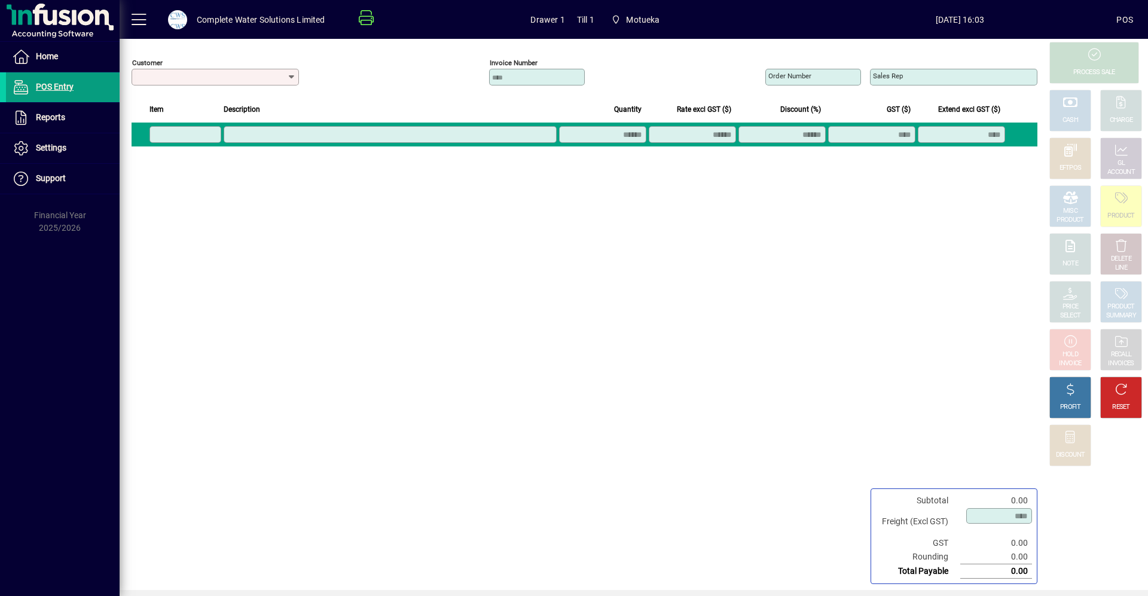 The height and width of the screenshot is (596, 1148). Describe the element at coordinates (1071, 316) in the screenshot. I see `div: SELECT` at that location.